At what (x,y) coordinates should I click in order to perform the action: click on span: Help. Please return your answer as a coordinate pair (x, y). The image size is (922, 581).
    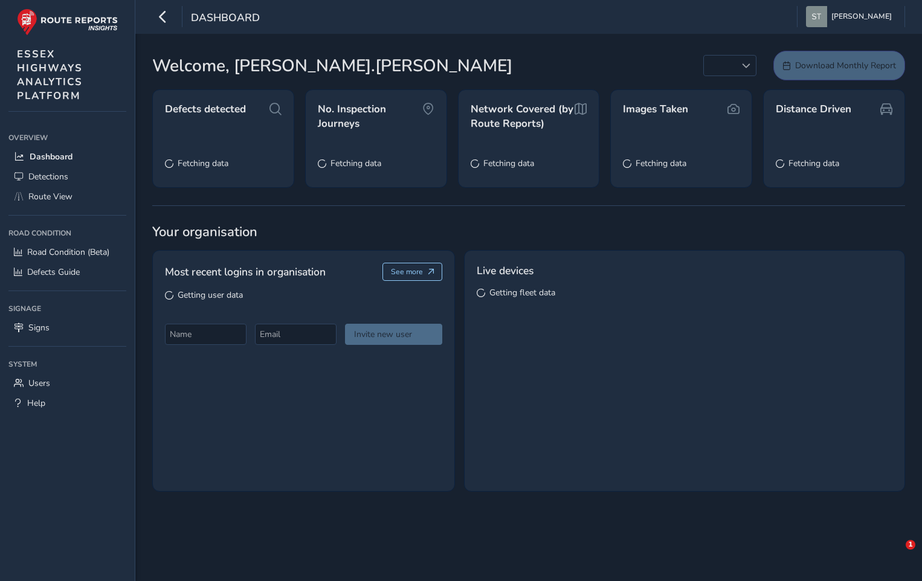
    Looking at the image, I should click on (36, 403).